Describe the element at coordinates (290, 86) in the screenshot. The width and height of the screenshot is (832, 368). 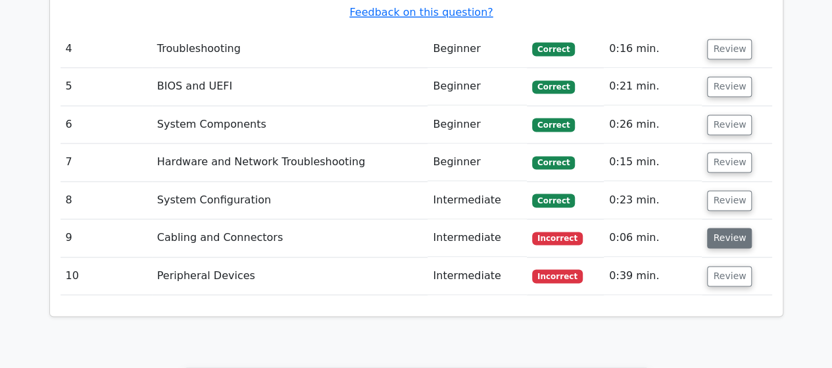
I see `td: BIOS and UEFI` at that location.